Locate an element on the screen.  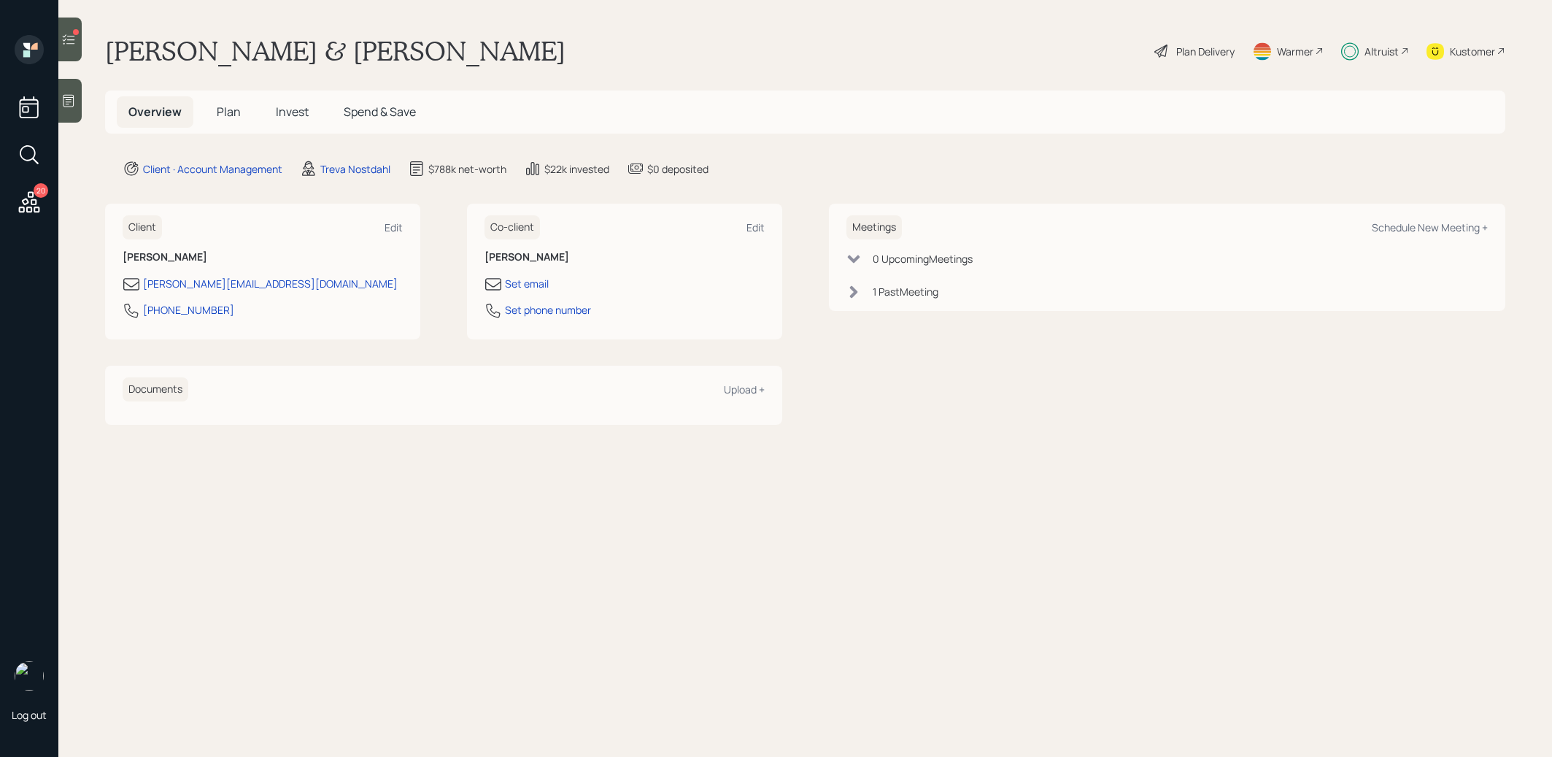
span: Overview is located at coordinates (155, 112).